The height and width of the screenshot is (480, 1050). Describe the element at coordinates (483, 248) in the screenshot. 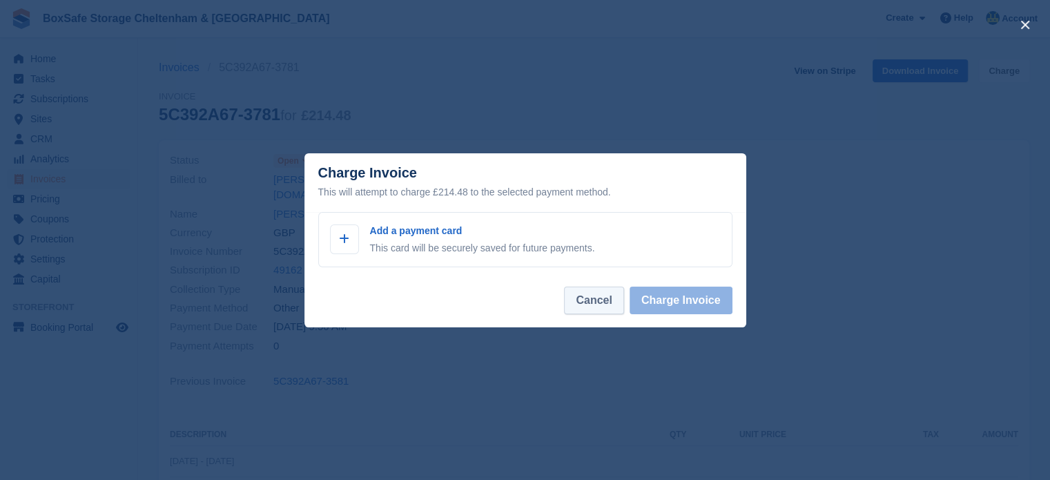

I see `p: This card will be securely saved for future payments.` at that location.